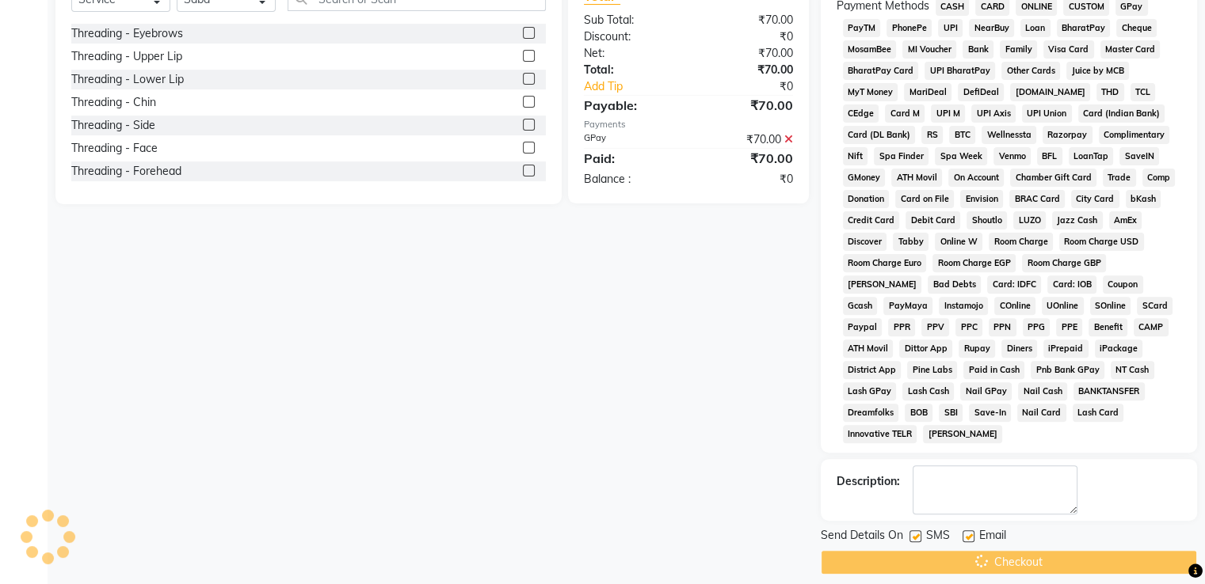  What do you see at coordinates (1068, 49) in the screenshot?
I see `span: Visa Card` at bounding box center [1068, 49].